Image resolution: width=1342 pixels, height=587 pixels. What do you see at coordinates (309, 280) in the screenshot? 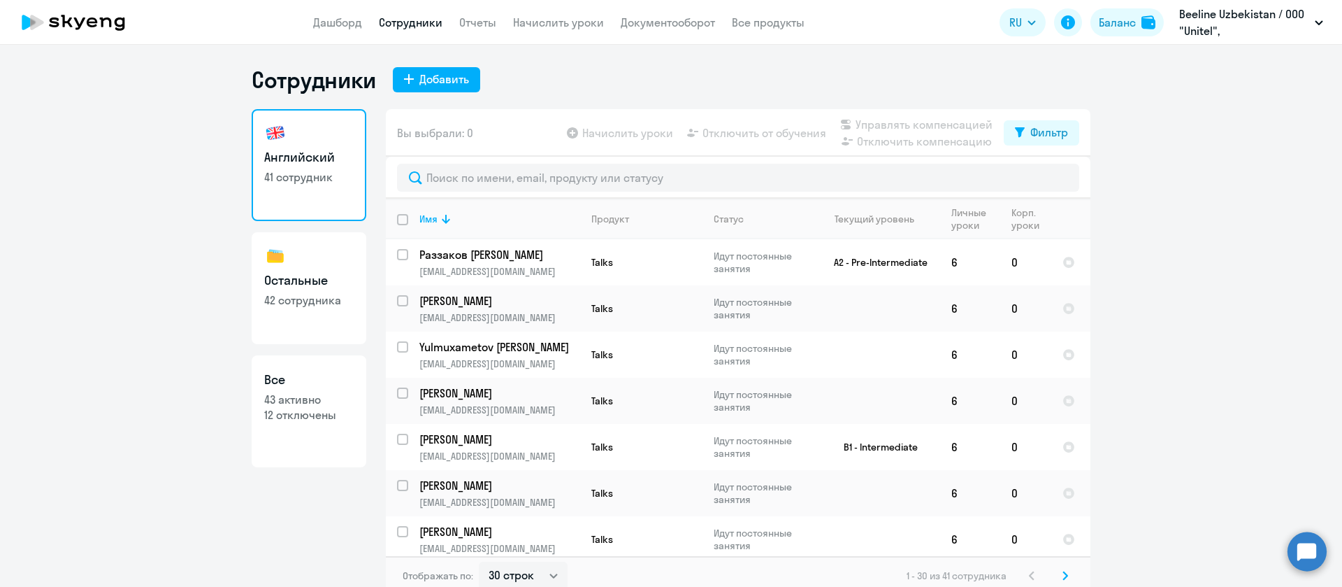
I see `h3: Остальные` at bounding box center [309, 280].